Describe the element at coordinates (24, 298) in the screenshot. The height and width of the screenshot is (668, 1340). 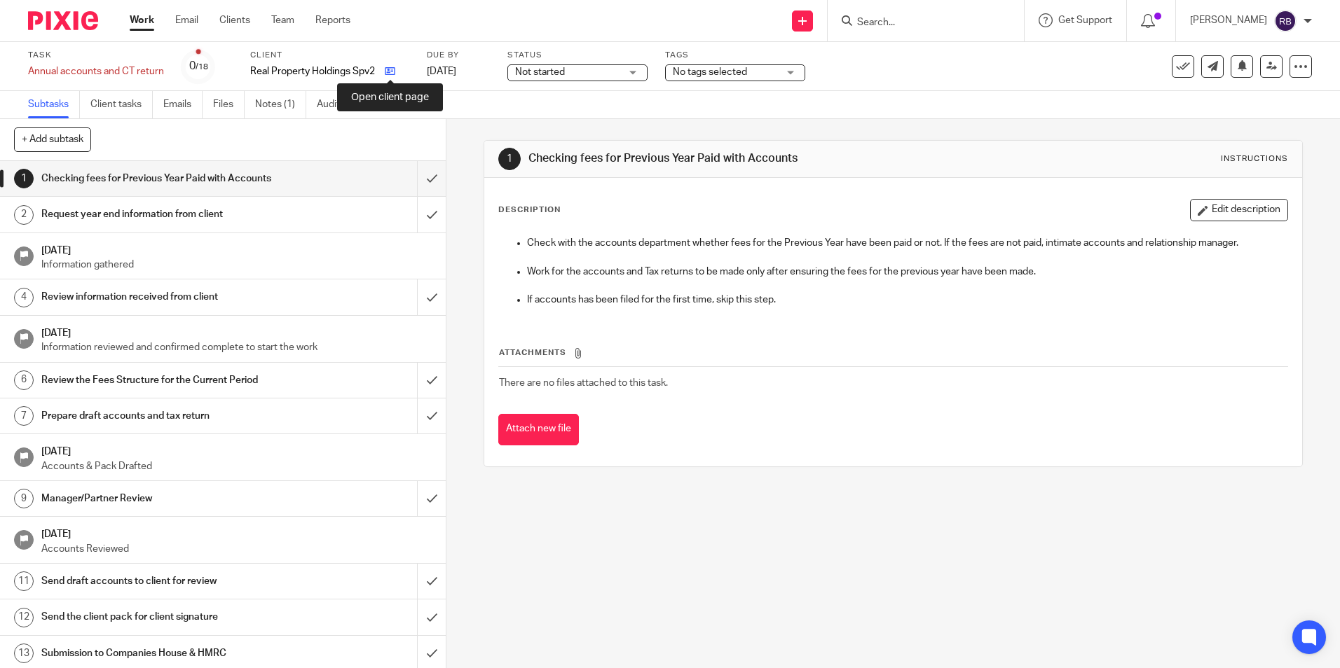
I see `div: 4` at that location.